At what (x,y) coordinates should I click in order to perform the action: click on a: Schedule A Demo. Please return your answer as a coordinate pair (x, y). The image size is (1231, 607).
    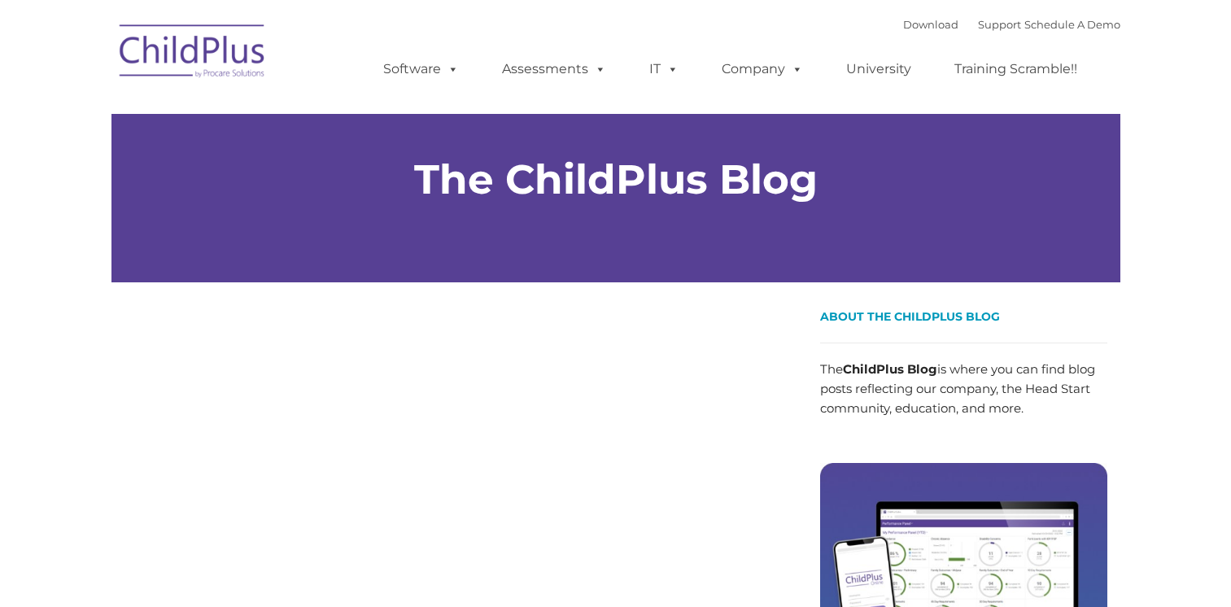
    Looking at the image, I should click on (1072, 24).